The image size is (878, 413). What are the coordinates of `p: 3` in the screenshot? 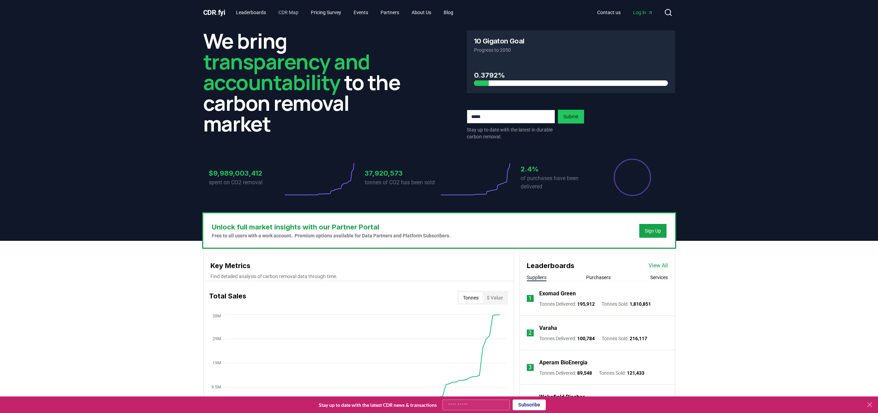 It's located at (530, 368).